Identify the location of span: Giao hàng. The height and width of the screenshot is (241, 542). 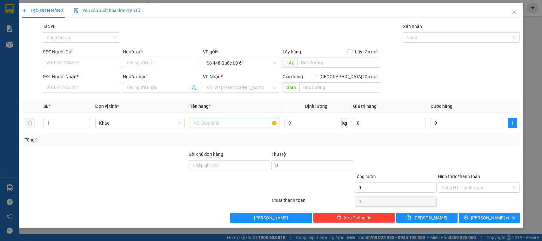
(293, 76).